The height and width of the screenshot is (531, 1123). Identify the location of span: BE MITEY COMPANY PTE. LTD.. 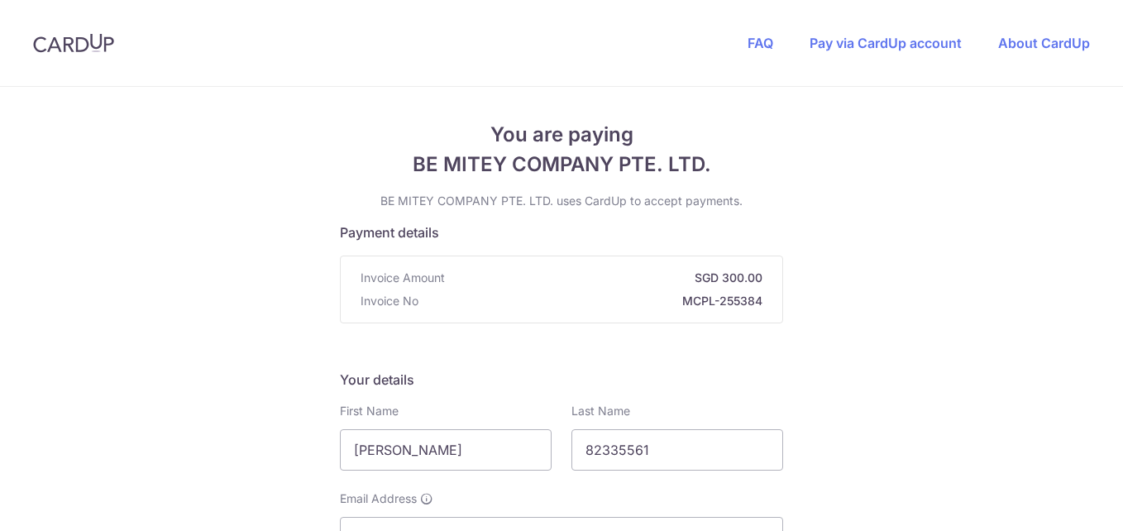
(561, 165).